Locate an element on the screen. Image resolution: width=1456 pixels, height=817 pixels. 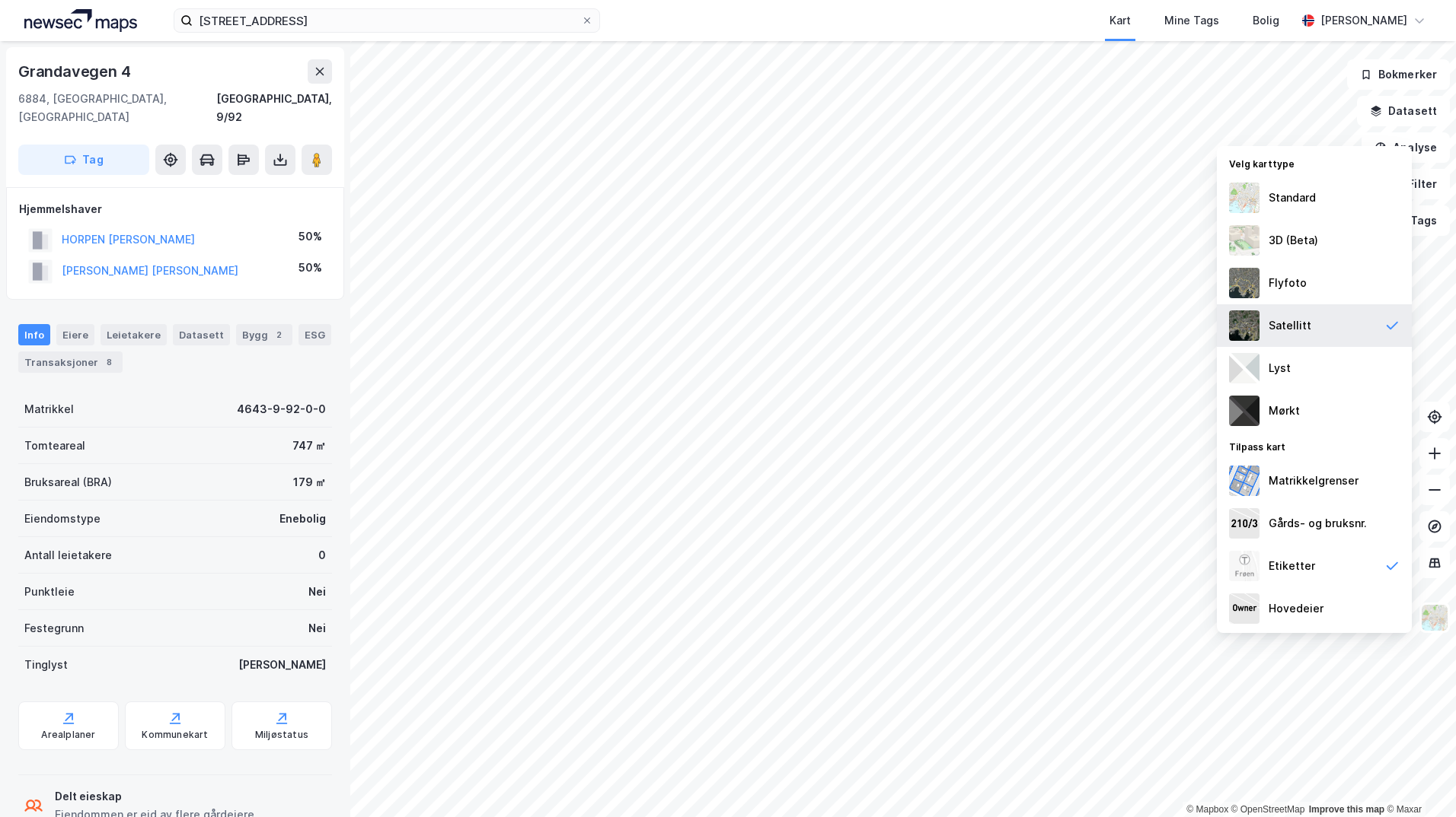
div: Mørkt is located at coordinates (1283, 411).